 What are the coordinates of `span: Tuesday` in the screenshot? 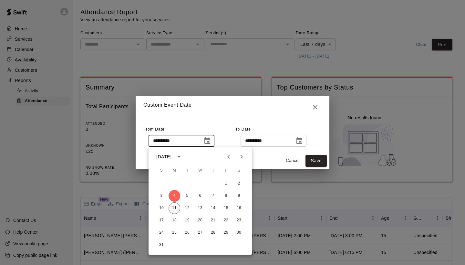 It's located at (187, 171).